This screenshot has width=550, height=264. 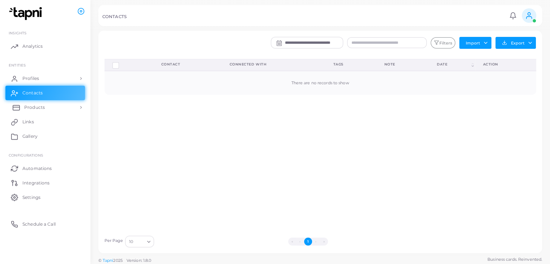 I want to click on span: Configurations, so click(x=26, y=155).